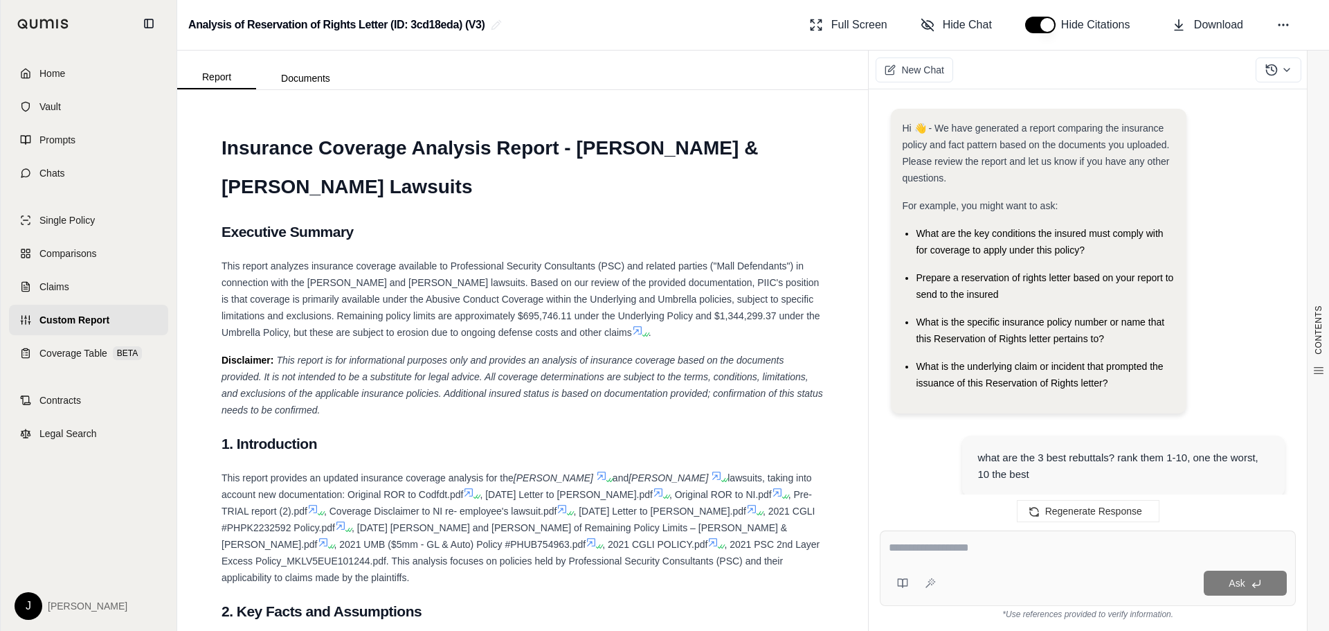  I want to click on span: Hide Chat, so click(967, 25).